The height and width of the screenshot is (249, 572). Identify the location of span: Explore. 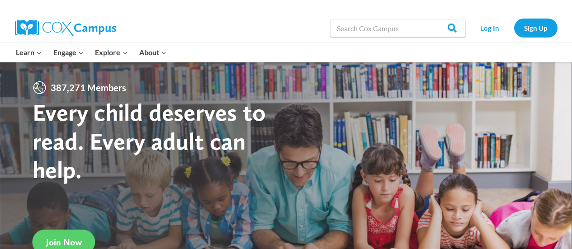
(111, 52).